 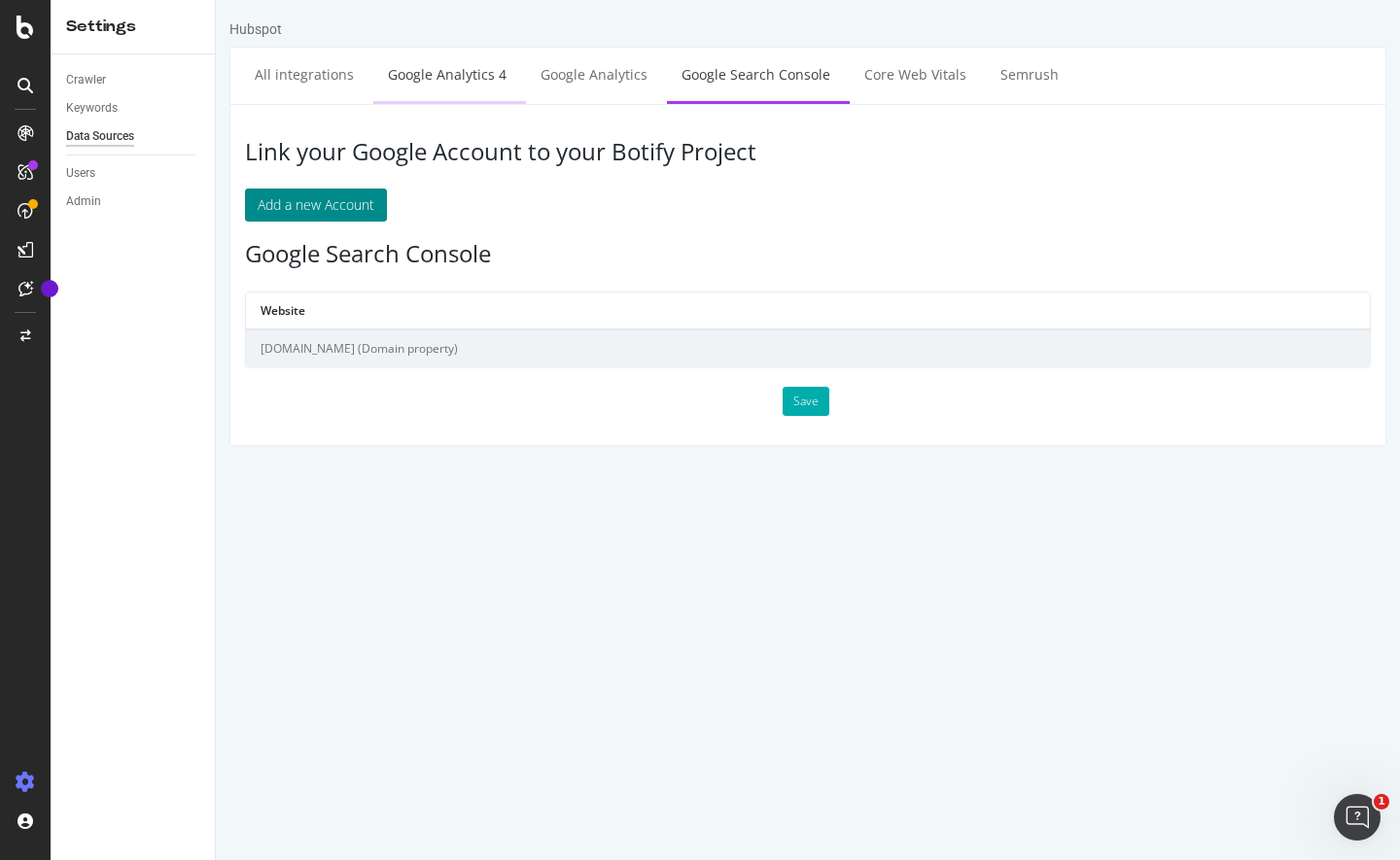 What do you see at coordinates (133, 201) in the screenshot?
I see `a: Admin` at bounding box center [133, 201].